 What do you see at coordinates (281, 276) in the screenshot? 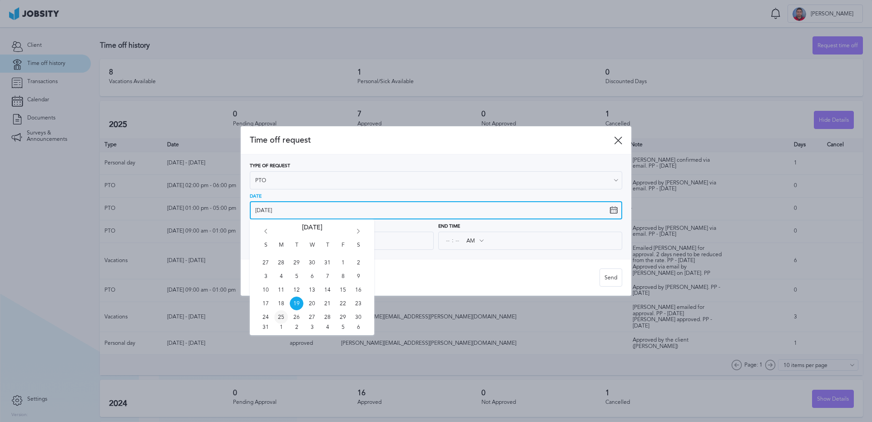
I see `span: Mon Aug 04 2025` at bounding box center [281, 276].